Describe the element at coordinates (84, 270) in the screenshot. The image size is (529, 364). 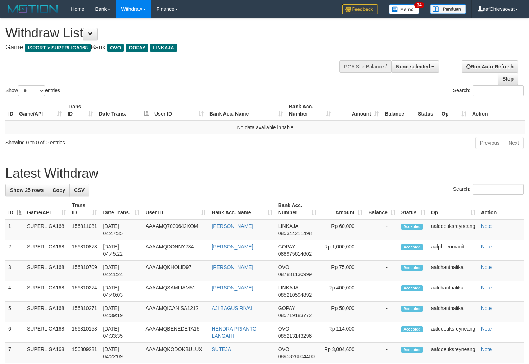
I see `td: 156810709` at that location.